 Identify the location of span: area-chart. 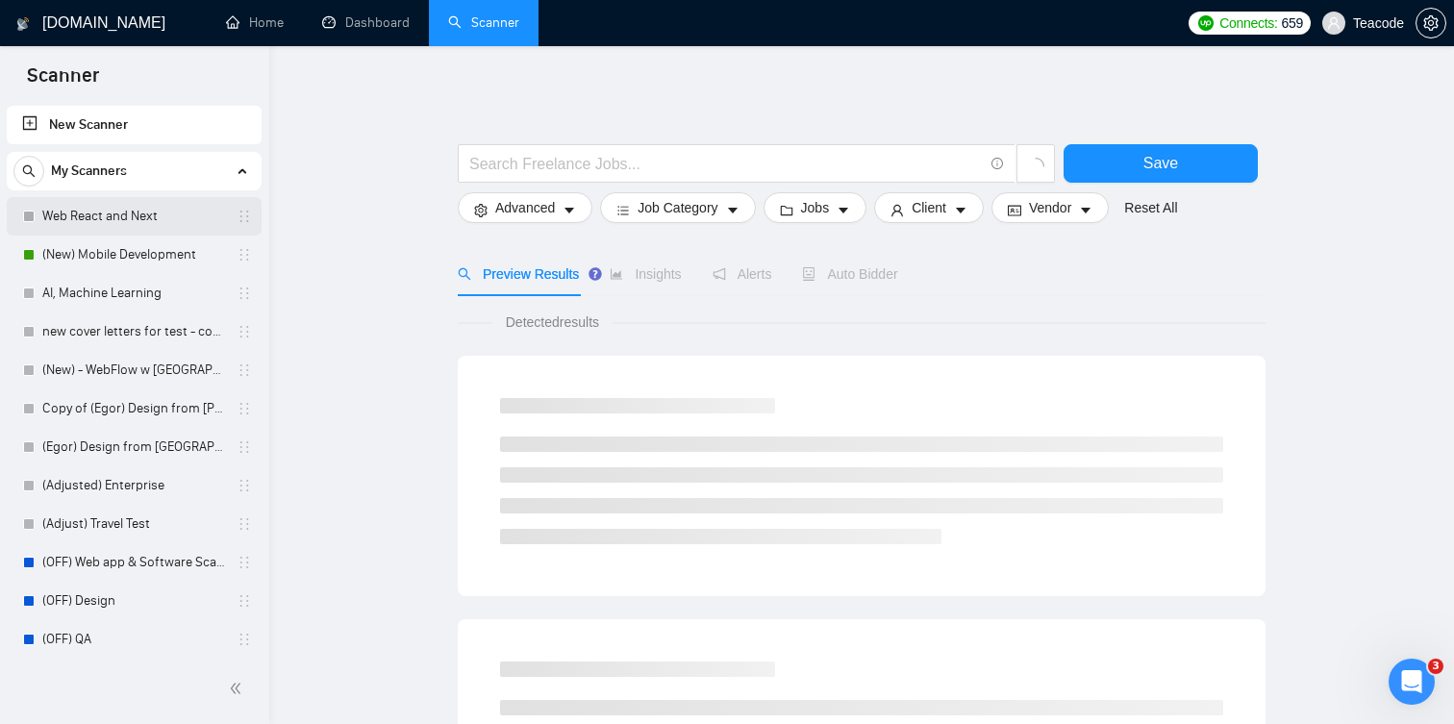
(616, 274).